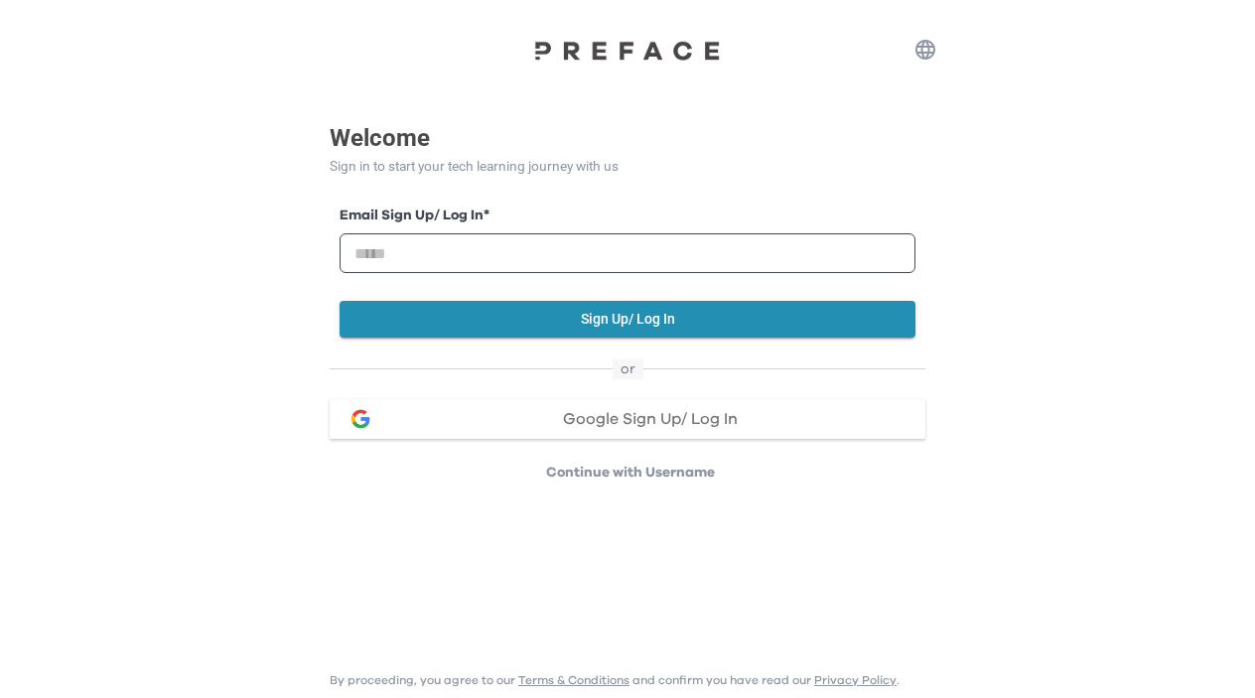 The width and height of the screenshot is (1255, 698). Describe the element at coordinates (650, 419) in the screenshot. I see `span: Google Sign Up/ Log In` at that location.